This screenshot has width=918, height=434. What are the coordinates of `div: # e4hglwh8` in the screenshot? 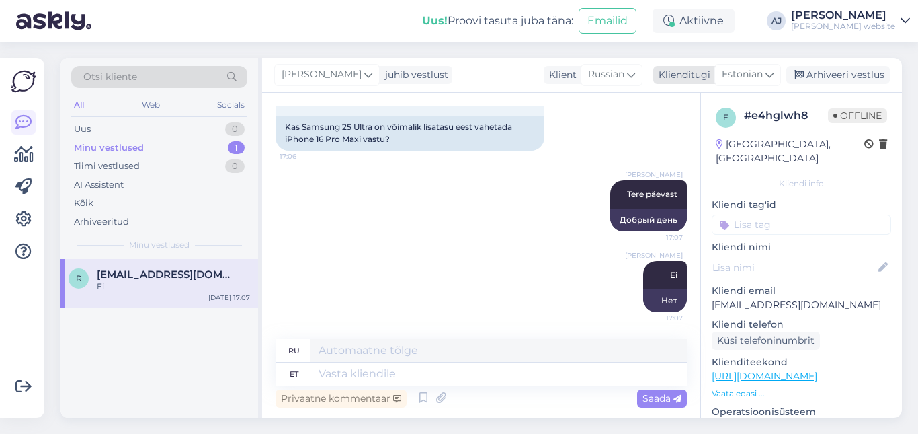 It's located at (786, 116).